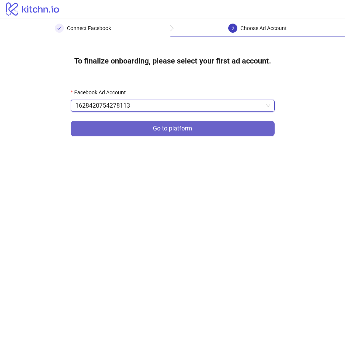  I want to click on div: Connect Facebook, so click(89, 28).